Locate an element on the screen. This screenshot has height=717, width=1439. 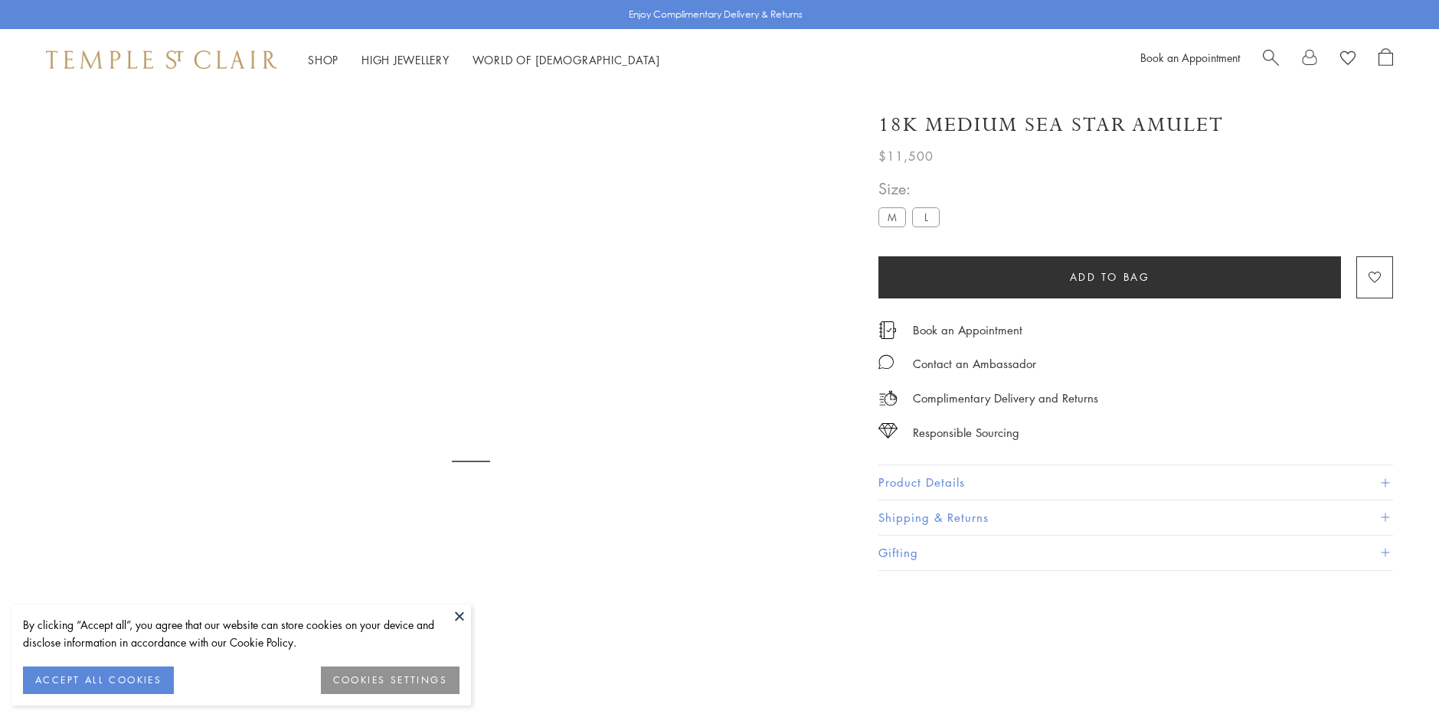
span: Size: is located at coordinates (912, 188).